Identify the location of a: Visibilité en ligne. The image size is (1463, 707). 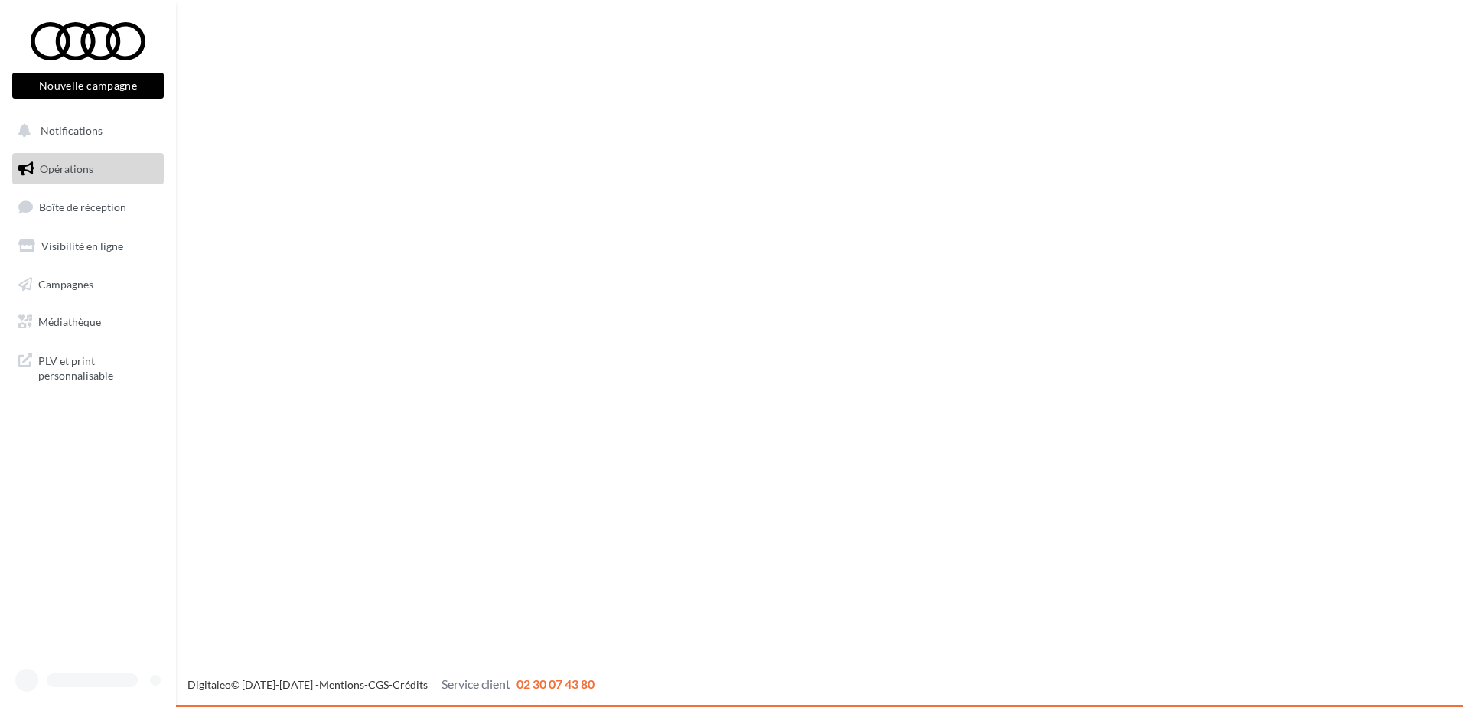
(88, 246).